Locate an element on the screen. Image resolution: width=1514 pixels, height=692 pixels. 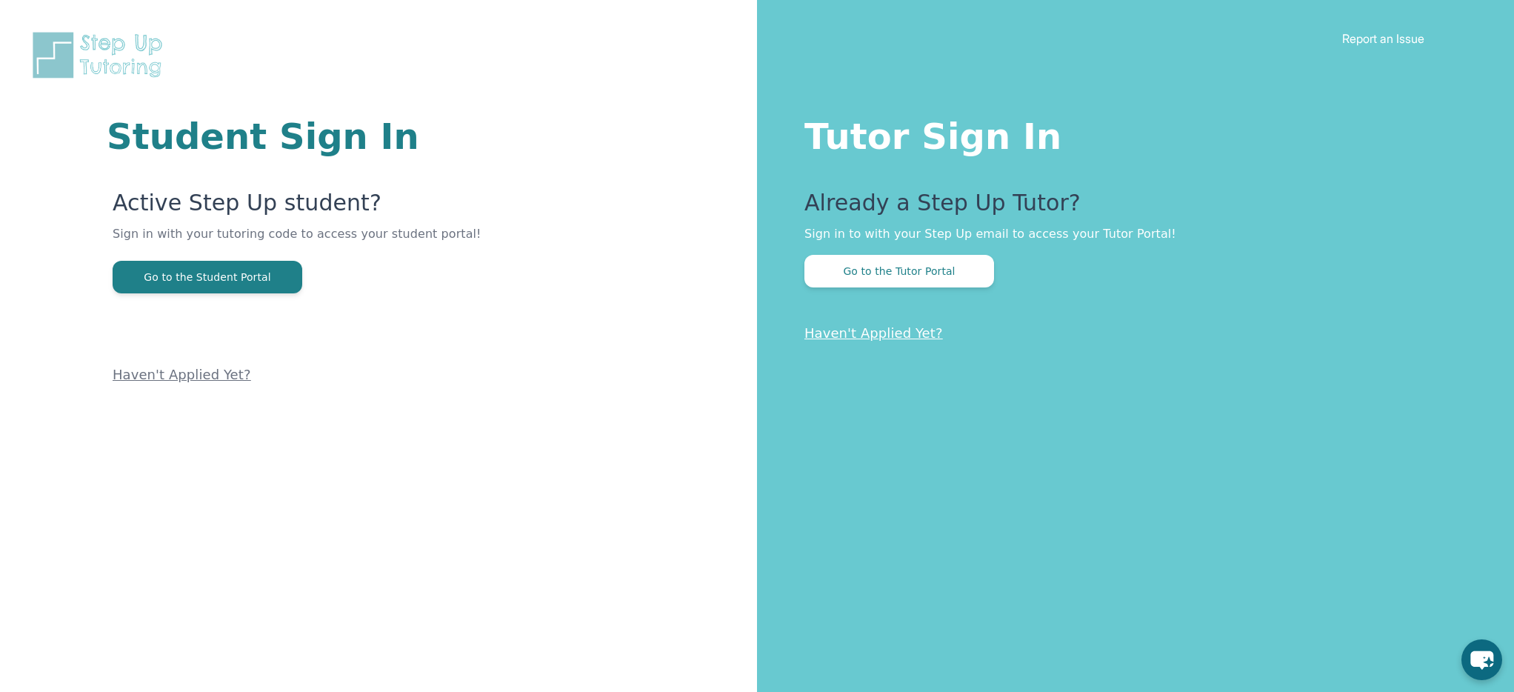
p: Active Step Up student? is located at coordinates (346, 207).